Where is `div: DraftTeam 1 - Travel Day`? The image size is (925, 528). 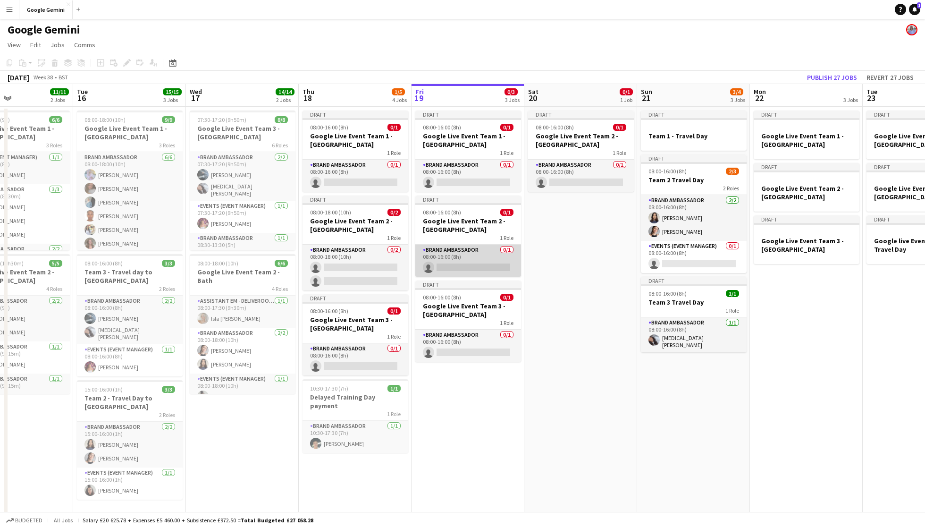
div: DraftTeam 1 - Travel Day is located at coordinates (694, 130).